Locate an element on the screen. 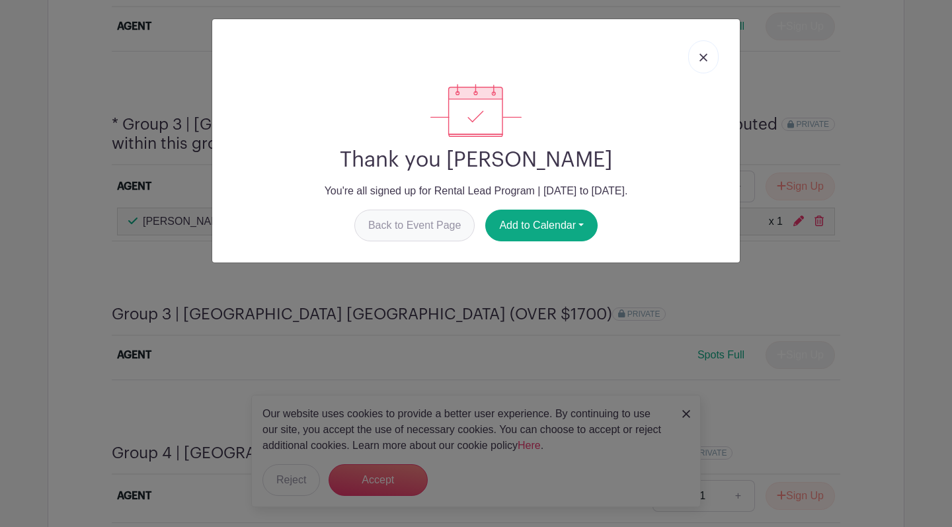 The height and width of the screenshot is (527, 952). img: close_button-5f87c8562297e5c2d7936805f587ecaba9071eb48480494691a3f1689db116b3.svg is located at coordinates (703, 58).